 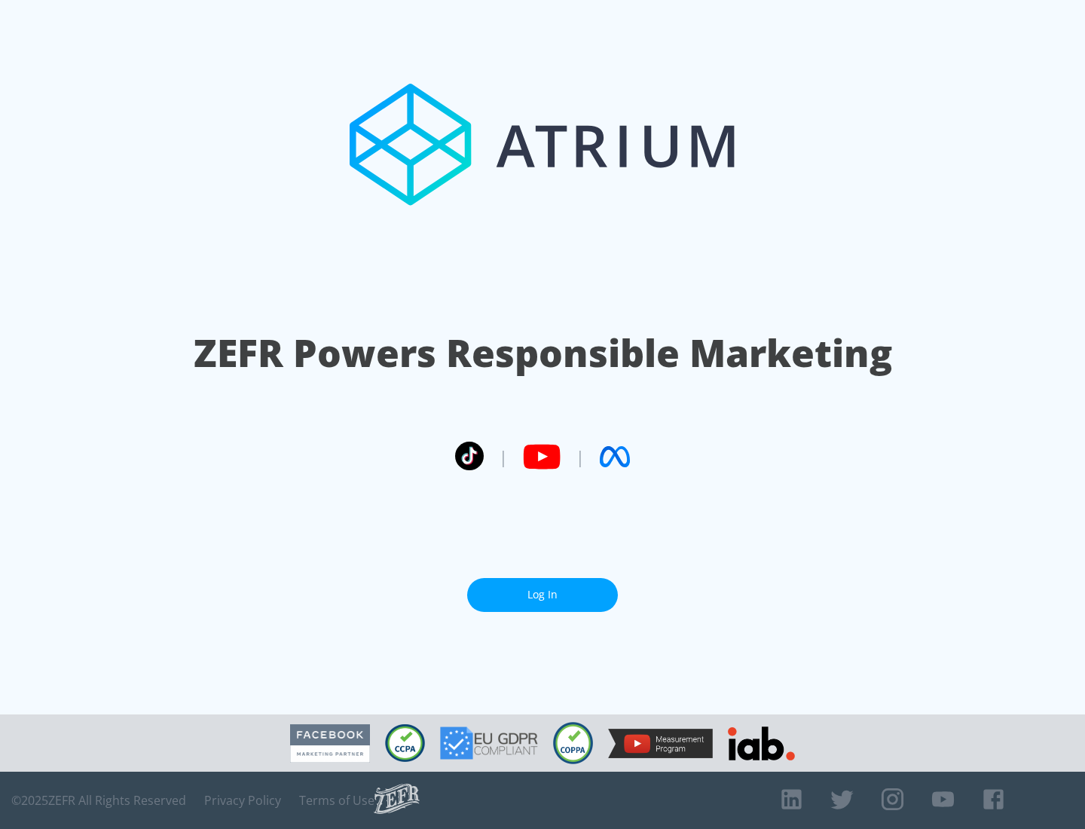 What do you see at coordinates (405, 743) in the screenshot?
I see `img: CCPA Compliant` at bounding box center [405, 743].